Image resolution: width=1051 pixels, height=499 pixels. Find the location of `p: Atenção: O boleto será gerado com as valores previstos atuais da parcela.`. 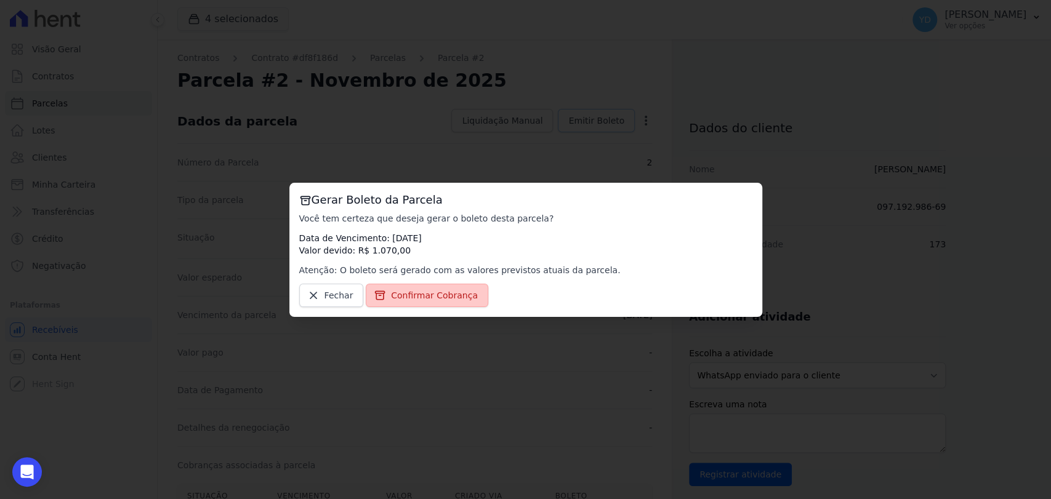

p: Atenção: O boleto será gerado com as valores previstos atuais da parcela. is located at coordinates (526, 270).